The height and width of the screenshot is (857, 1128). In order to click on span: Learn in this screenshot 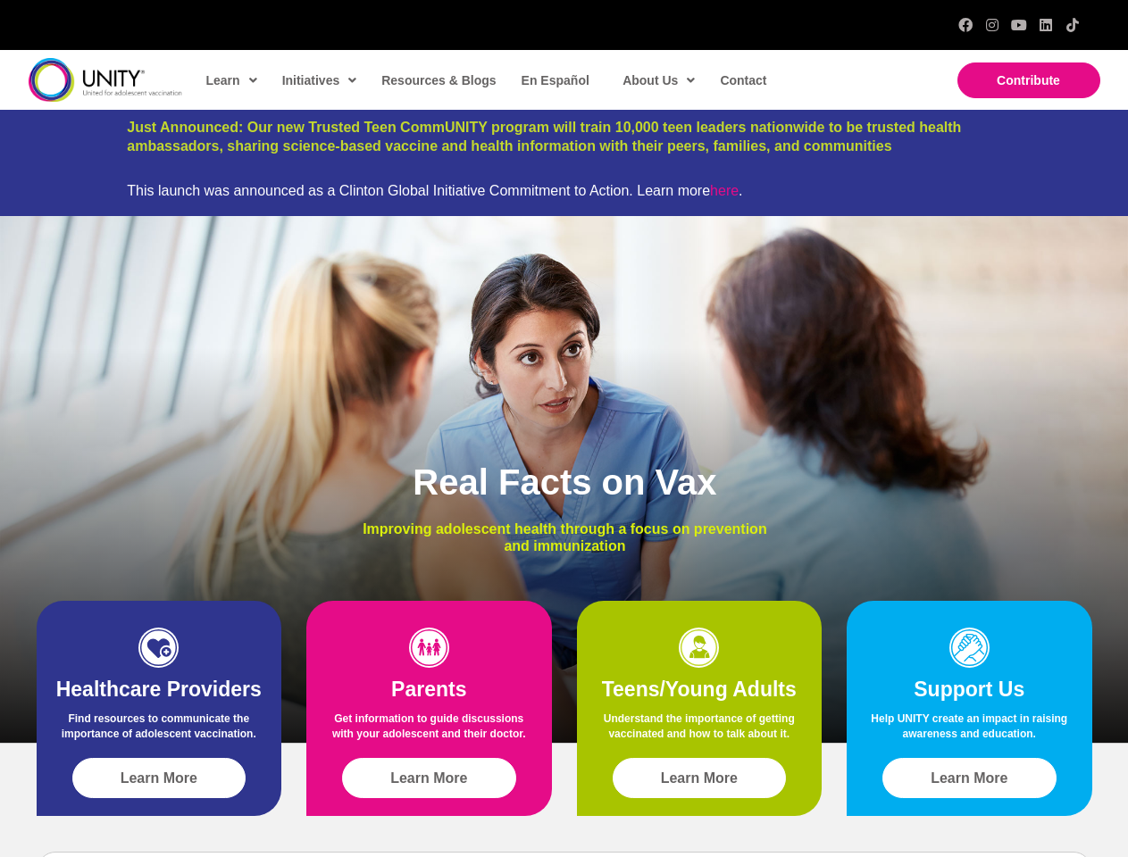, I will do `click(231, 80)`.